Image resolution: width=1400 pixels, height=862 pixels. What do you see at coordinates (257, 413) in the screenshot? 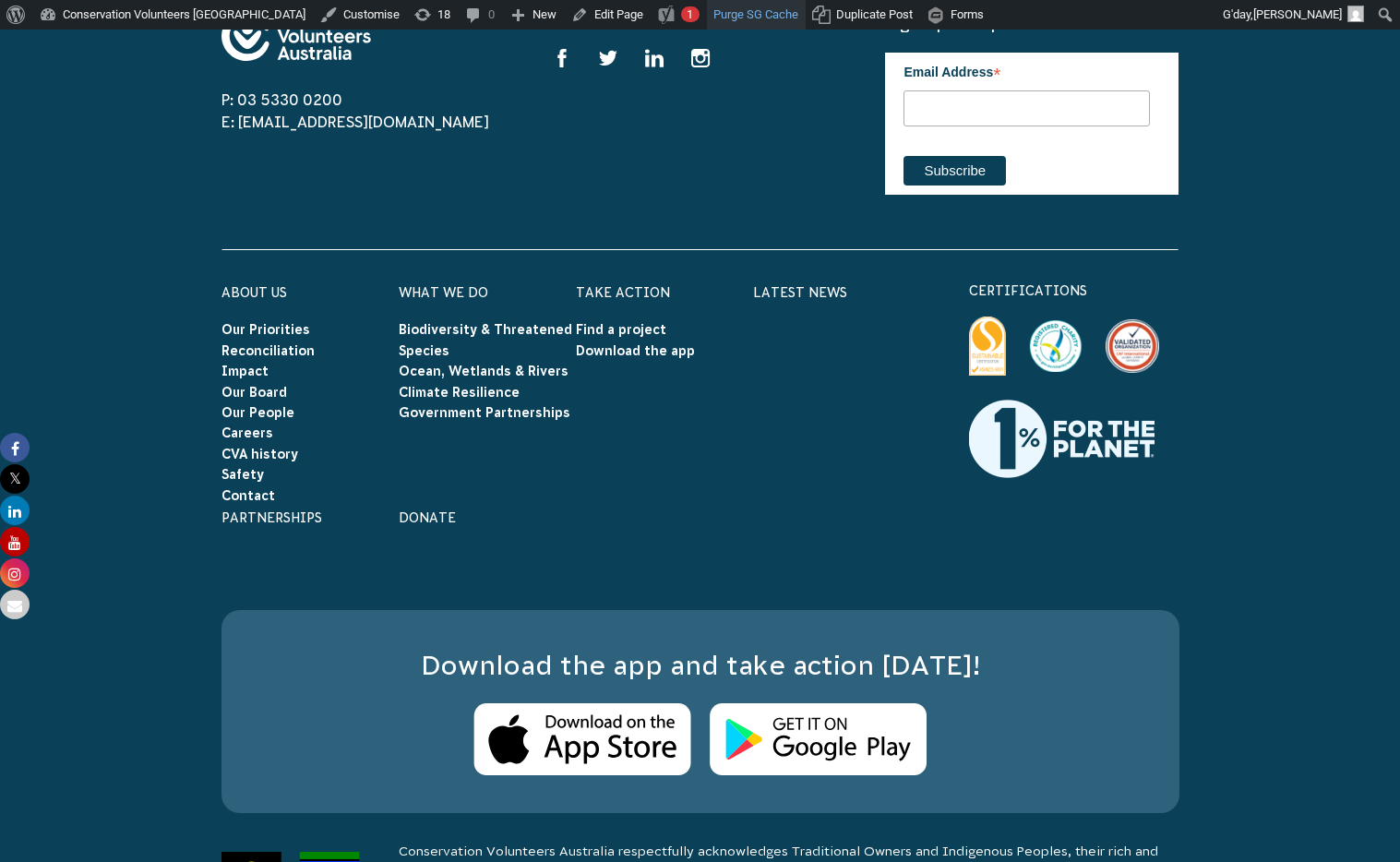
I see `a: Our People` at bounding box center [257, 413].